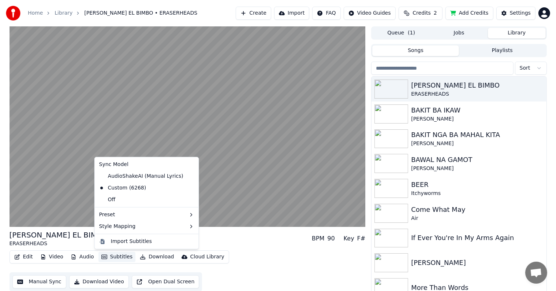 The width and height of the screenshot is (556, 291). What do you see at coordinates (331, 238) in the screenshot?
I see `div: 90` at bounding box center [331, 238].